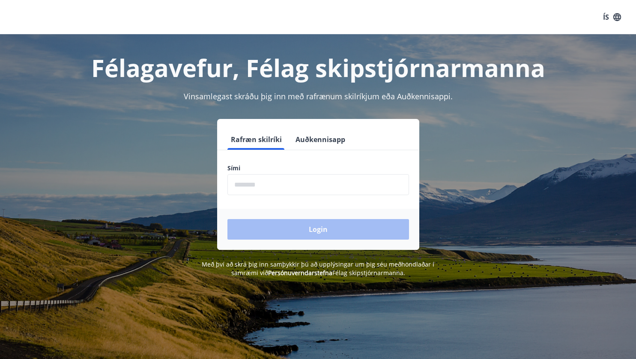 The height and width of the screenshot is (359, 636). What do you see at coordinates (612, 17) in the screenshot?
I see `button: ÍS` at bounding box center [612, 17].